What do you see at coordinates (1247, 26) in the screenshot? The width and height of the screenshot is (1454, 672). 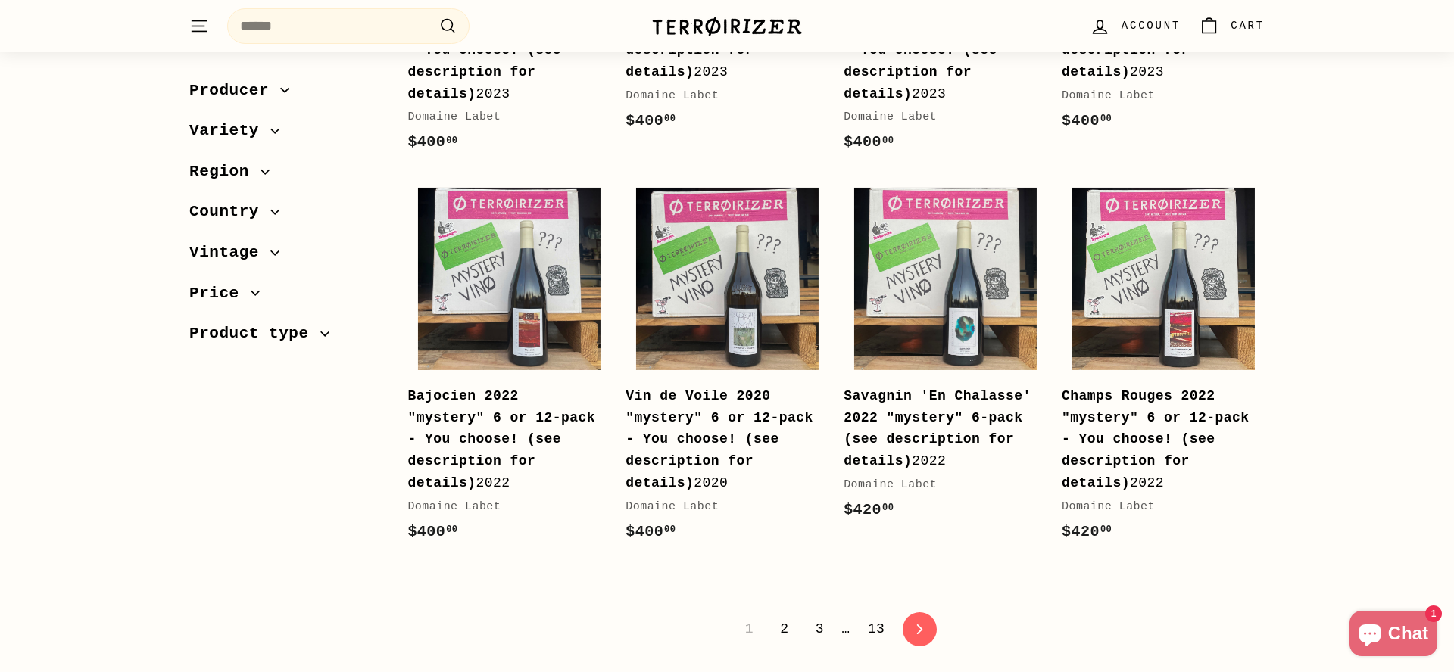 I see `span: Cart` at bounding box center [1247, 26].